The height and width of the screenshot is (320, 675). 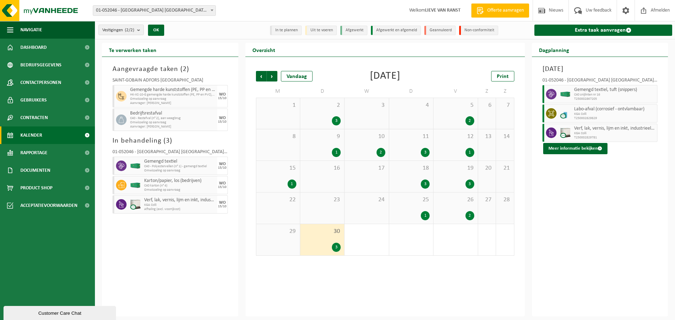 I want to click on span: 21, so click(x=505, y=168).